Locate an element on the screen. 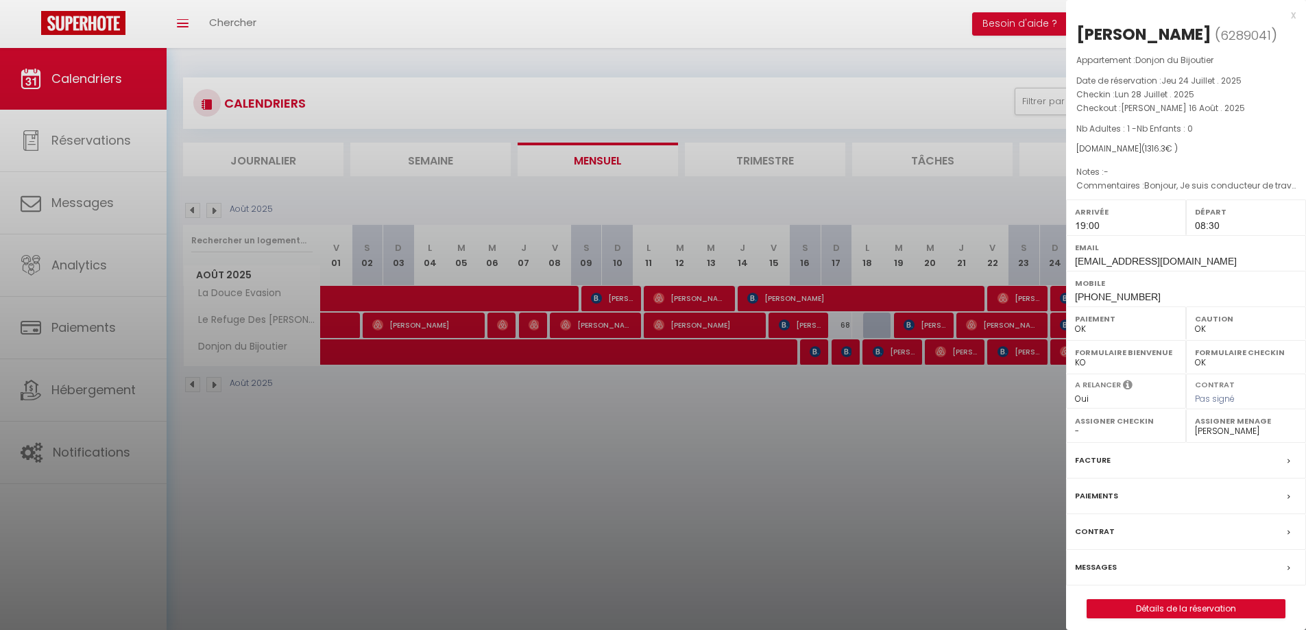 The height and width of the screenshot is (630, 1306). p: Checkout : is located at coordinates (1186, 108).